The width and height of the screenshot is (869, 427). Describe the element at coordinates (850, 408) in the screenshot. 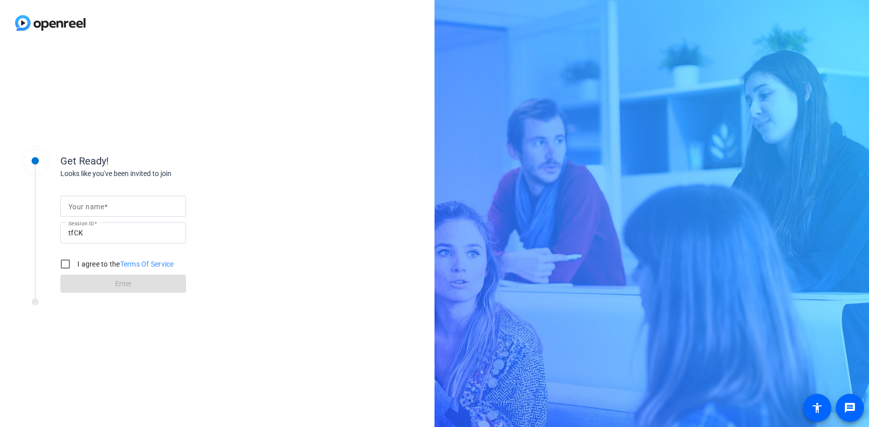

I see `mat-icon: message` at that location.